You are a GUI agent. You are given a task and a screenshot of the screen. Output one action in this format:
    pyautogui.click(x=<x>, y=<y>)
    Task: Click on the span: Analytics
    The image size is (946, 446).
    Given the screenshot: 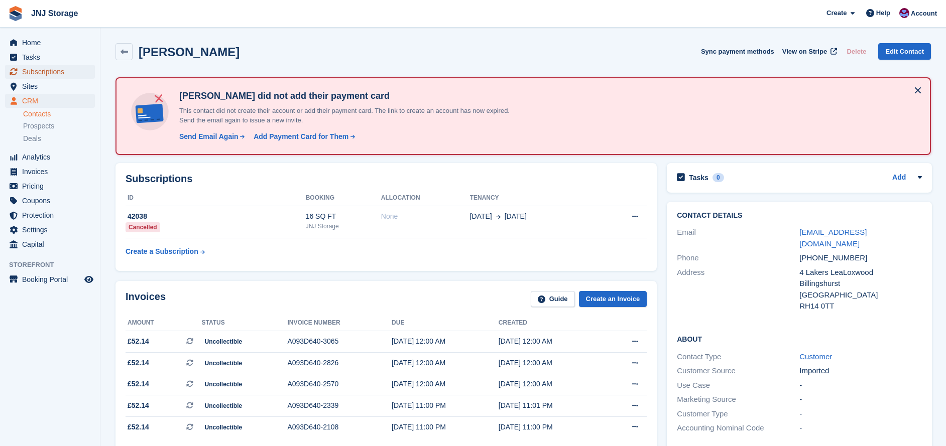 What is the action you would take?
    pyautogui.click(x=52, y=157)
    